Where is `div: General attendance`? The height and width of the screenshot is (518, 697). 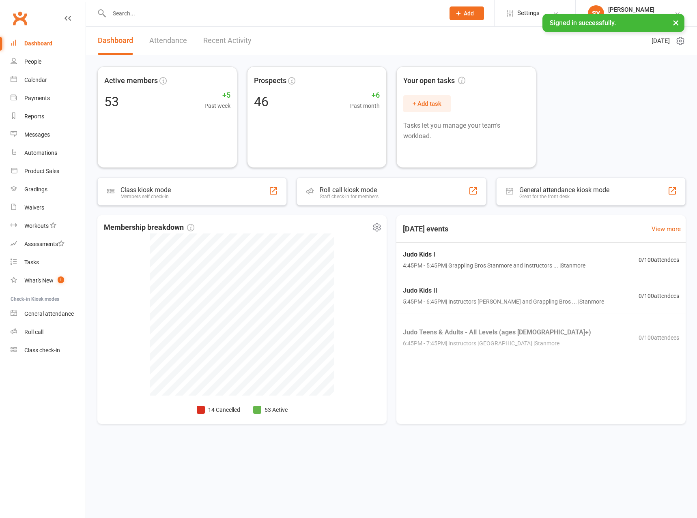
div: General attendance is located at coordinates (49, 314).